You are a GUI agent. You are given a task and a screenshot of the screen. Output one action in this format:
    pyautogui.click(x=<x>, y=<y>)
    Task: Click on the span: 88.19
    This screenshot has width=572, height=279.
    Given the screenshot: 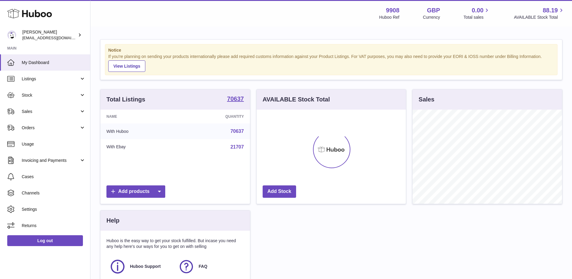 What is the action you would take?
    pyautogui.click(x=550, y=10)
    